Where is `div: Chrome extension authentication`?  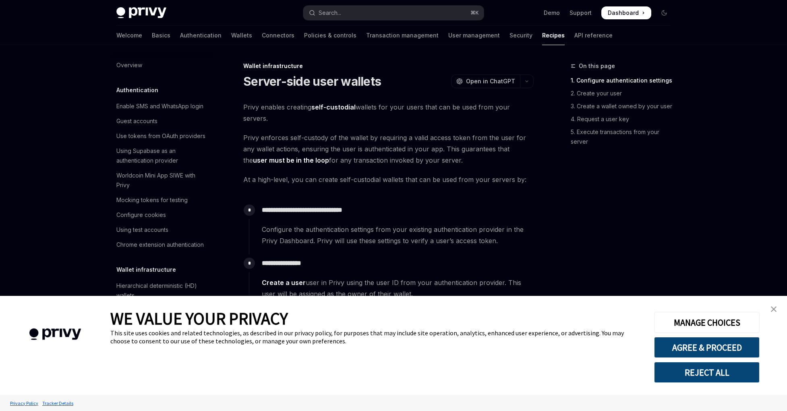 div: Chrome extension authentication is located at coordinates (160, 245).